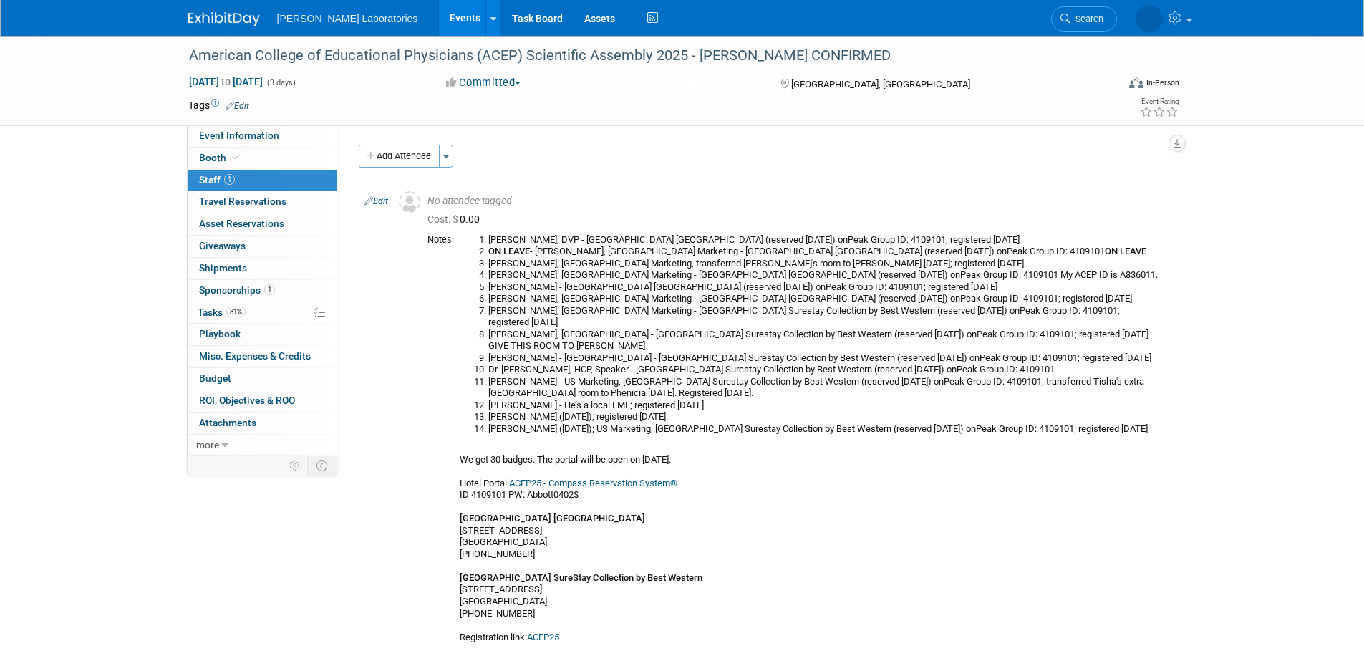 The height and width of the screenshot is (651, 1364). Describe the element at coordinates (220, 334) in the screenshot. I see `span: Playbook` at that location.